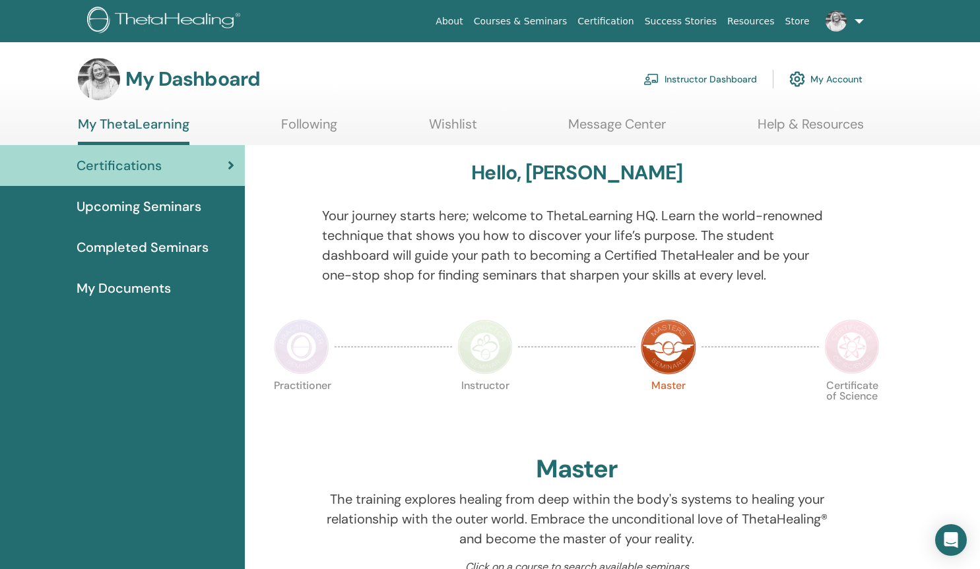  I want to click on h3: My Dashboard, so click(193, 79).